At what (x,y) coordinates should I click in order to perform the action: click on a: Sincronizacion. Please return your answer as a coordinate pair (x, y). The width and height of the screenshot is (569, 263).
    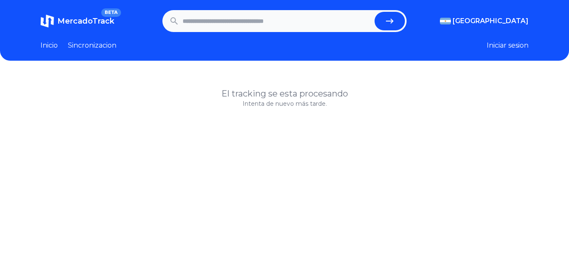
    Looking at the image, I should click on (92, 46).